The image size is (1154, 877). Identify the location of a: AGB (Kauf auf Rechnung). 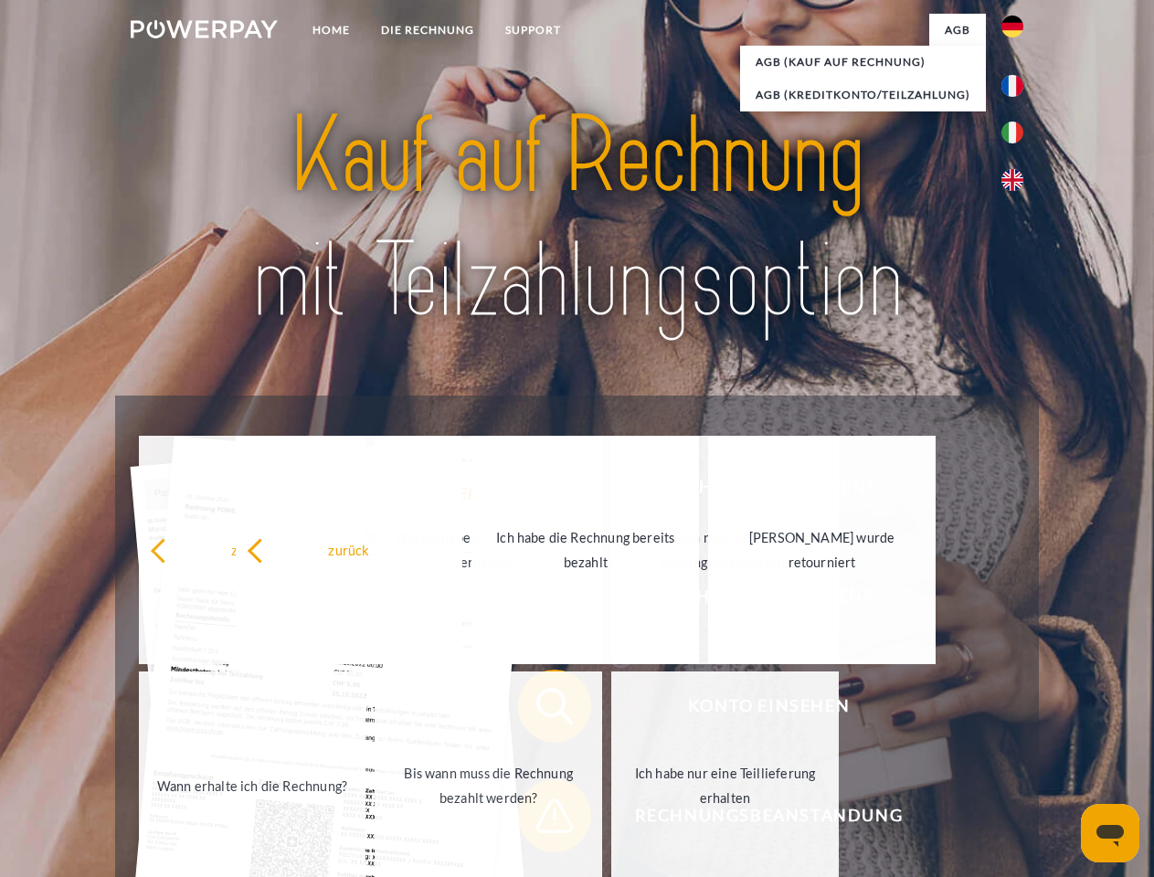
(863, 62).